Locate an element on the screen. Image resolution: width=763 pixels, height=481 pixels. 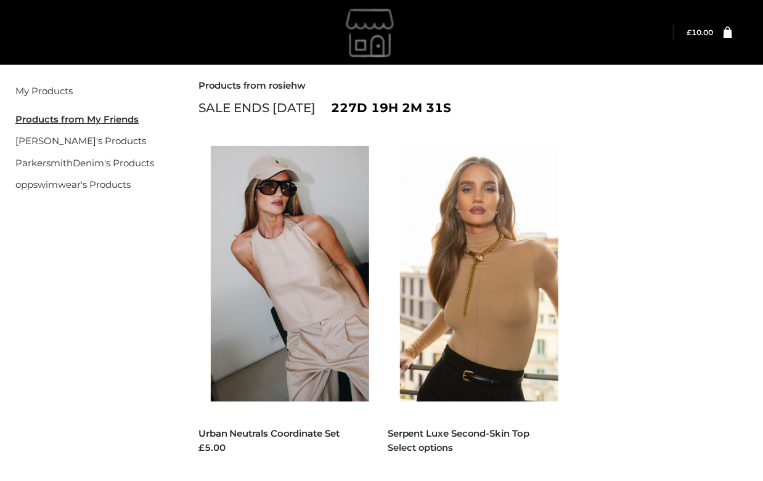
a: £10.00 is located at coordinates (699, 32).